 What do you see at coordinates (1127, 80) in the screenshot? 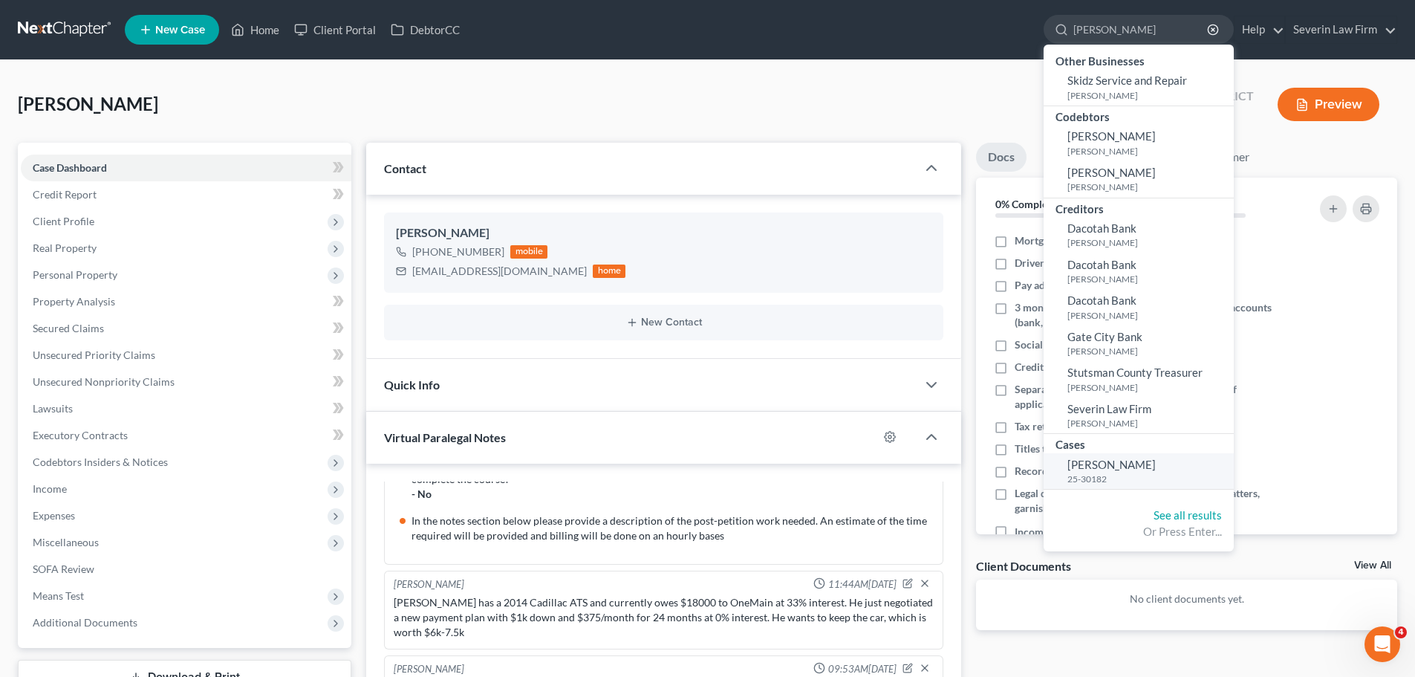
I see `span: Skidz Service and Repair` at bounding box center [1127, 80].